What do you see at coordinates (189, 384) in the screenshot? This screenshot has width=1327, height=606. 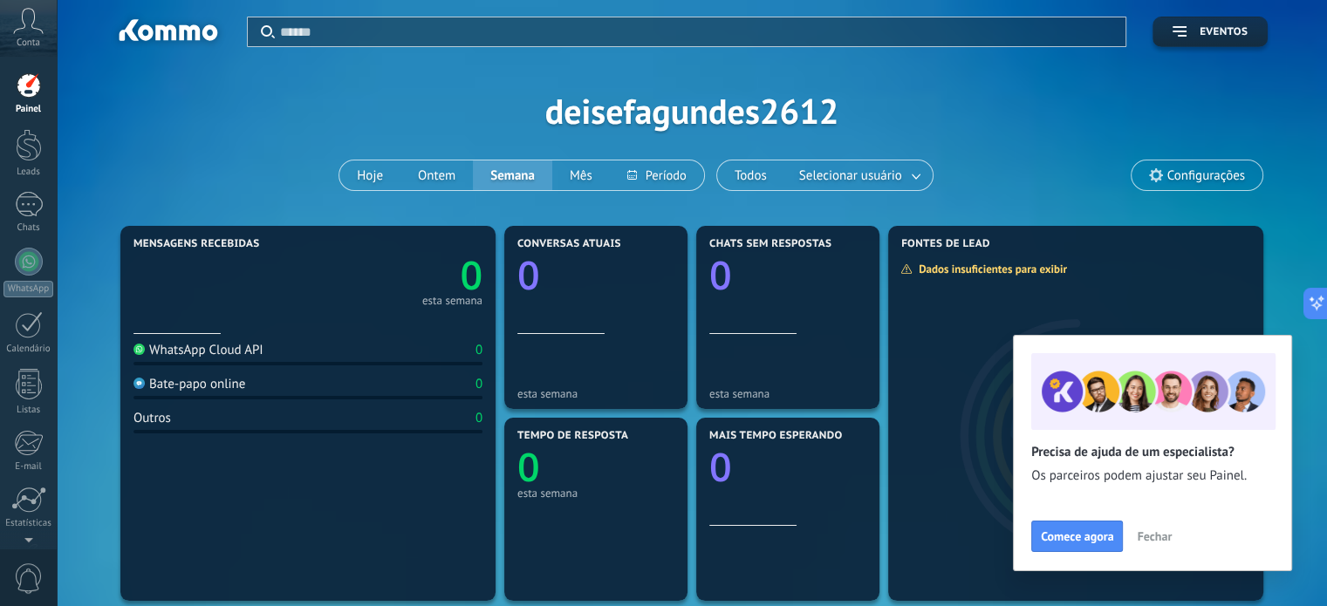 I see `div: Bate-papo online` at bounding box center [189, 384].